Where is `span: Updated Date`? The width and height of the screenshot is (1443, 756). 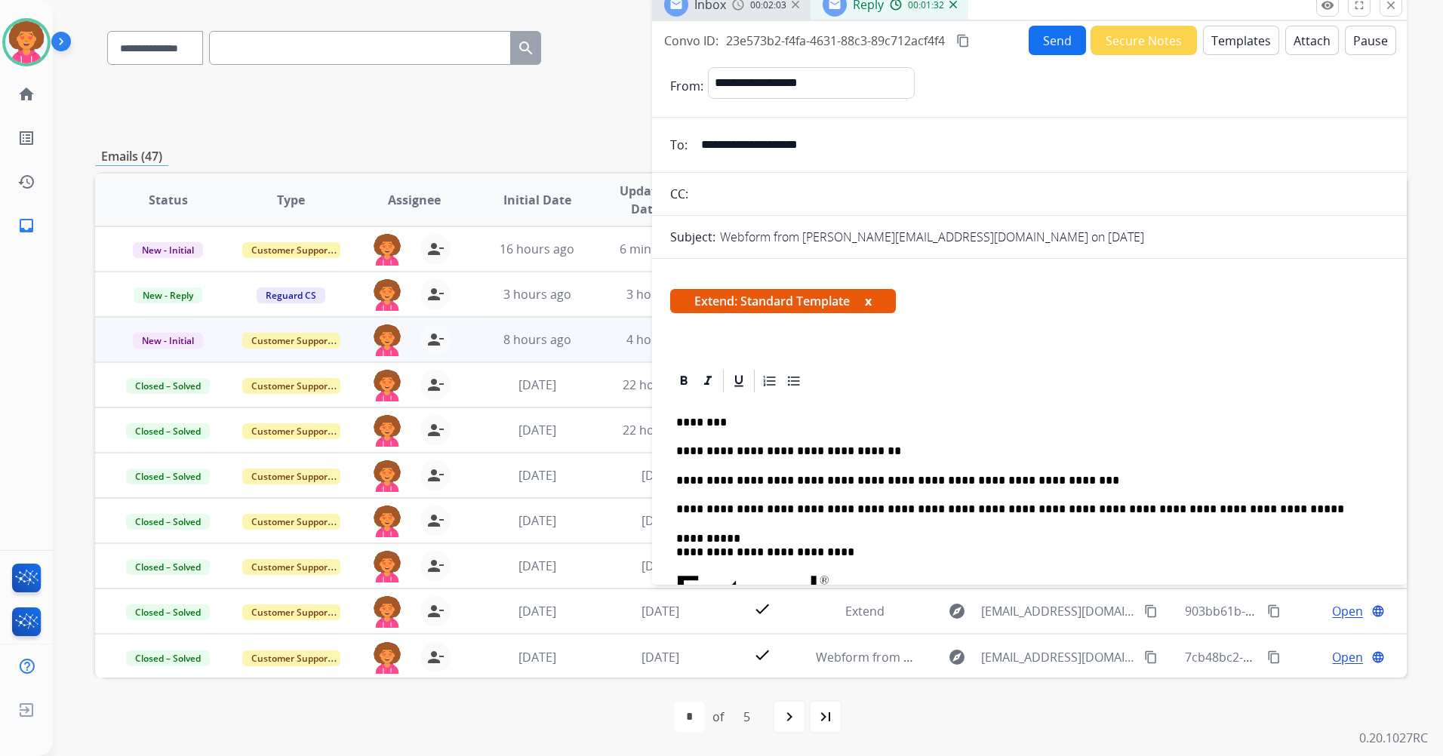 span: Updated Date is located at coordinates (645, 200).